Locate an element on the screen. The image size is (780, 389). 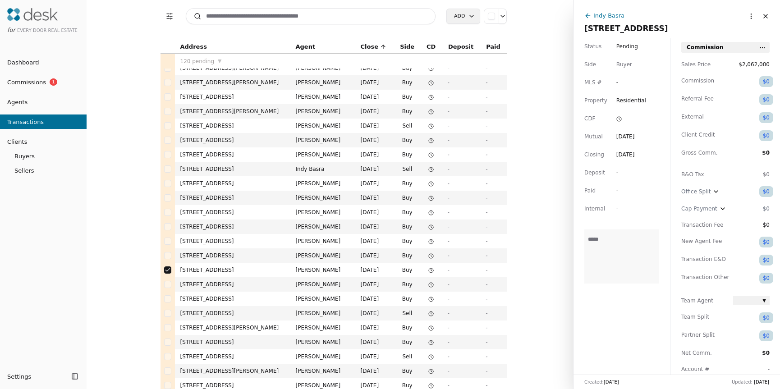
span: Account # is located at coordinates (705, 369).